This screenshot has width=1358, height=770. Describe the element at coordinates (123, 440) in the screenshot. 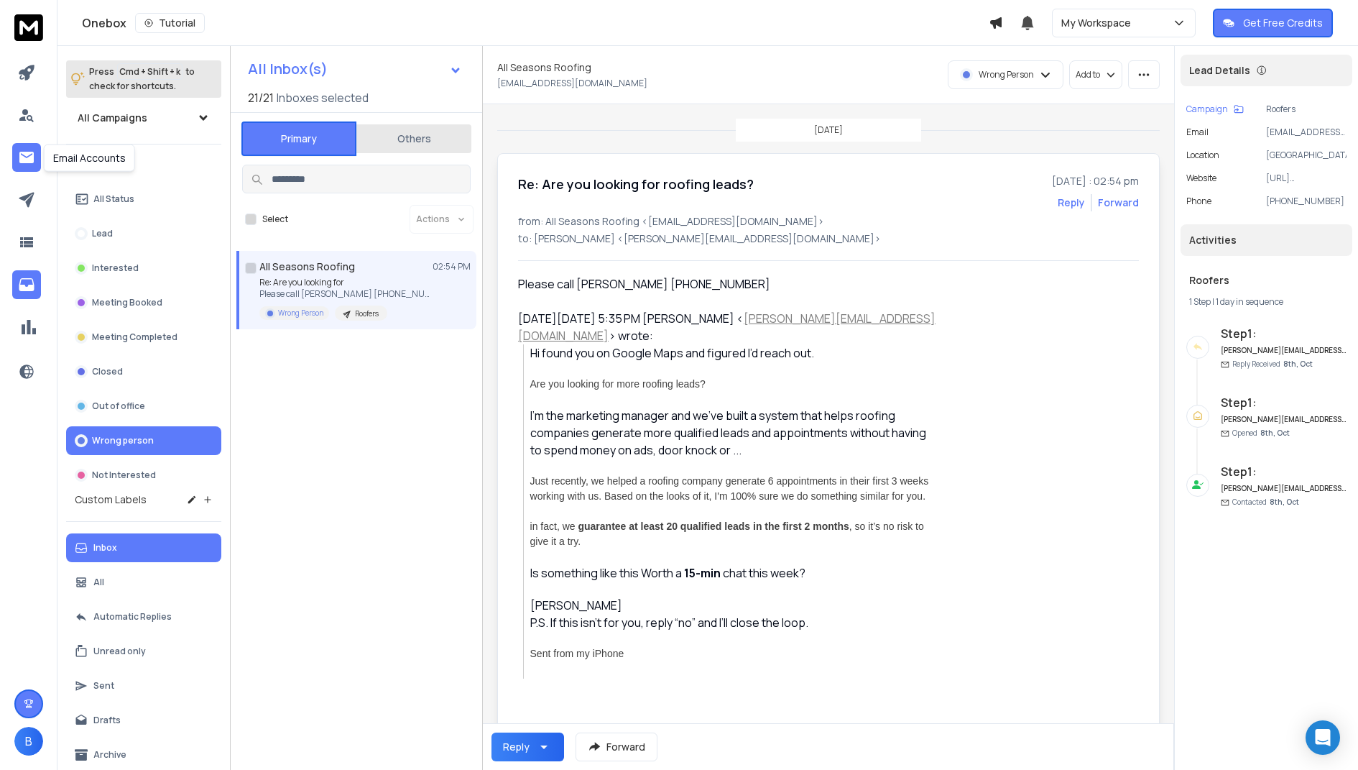

I see `p: Wrong person` at that location.